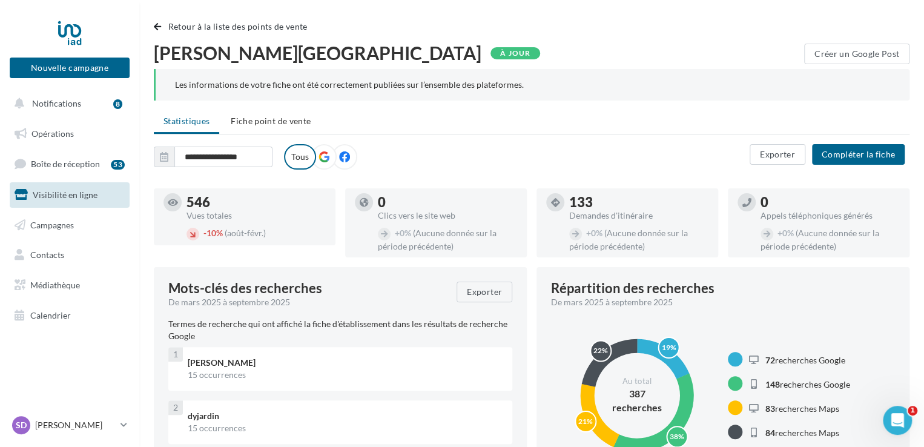  I want to click on button: Nouvelle campagne, so click(70, 68).